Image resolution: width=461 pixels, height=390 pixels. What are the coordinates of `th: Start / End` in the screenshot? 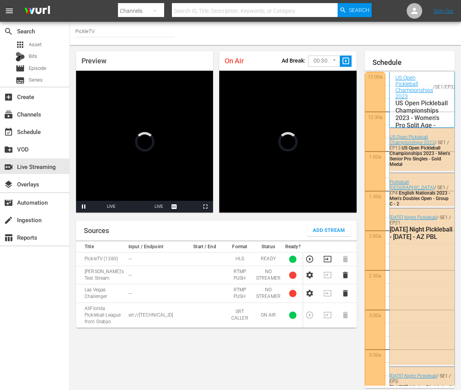 It's located at (204, 247).